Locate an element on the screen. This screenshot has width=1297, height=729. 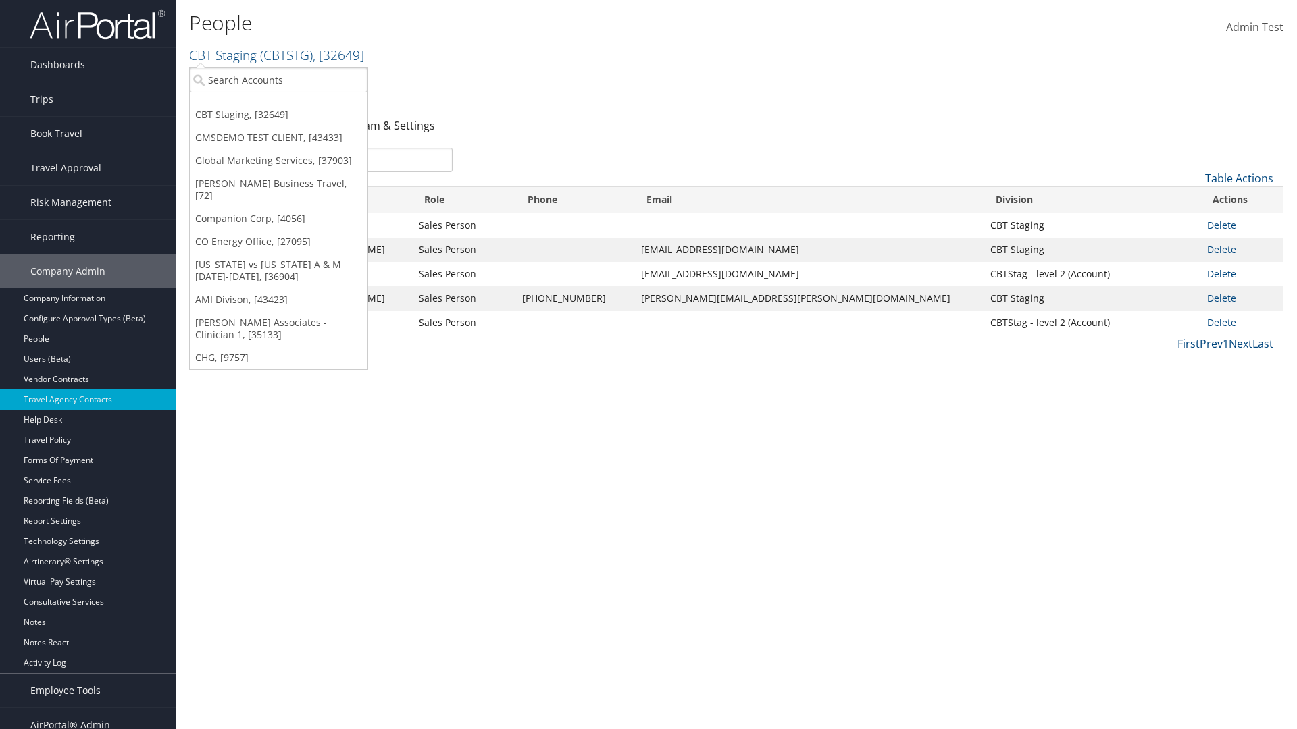
a: First is located at coordinates (1188, 344).